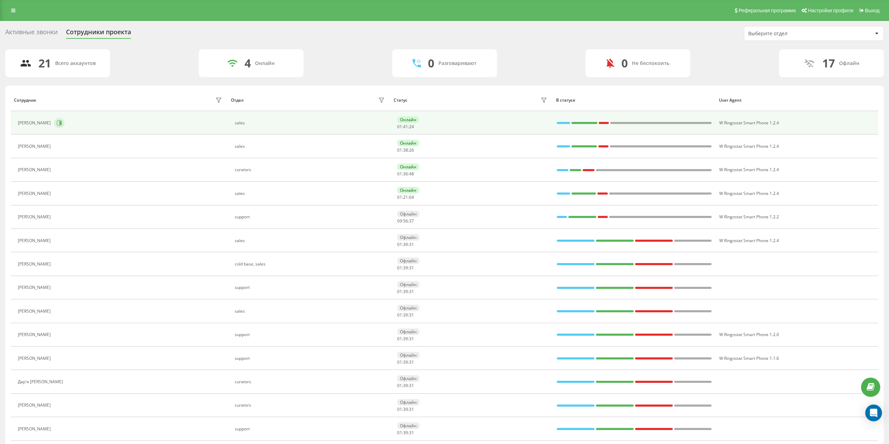 This screenshot has height=444, width=889. I want to click on div: Выберите отдел, so click(790, 34).